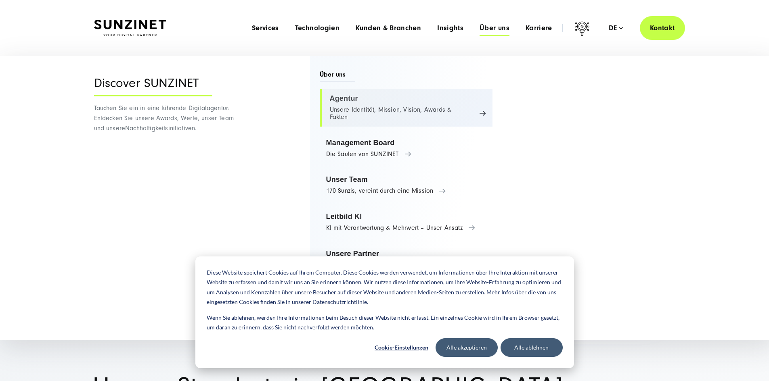  I want to click on a: Technologien, so click(317, 28).